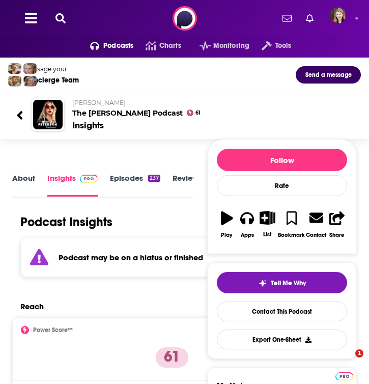 This screenshot has width=369, height=384. I want to click on div: Bookmark, so click(291, 235).